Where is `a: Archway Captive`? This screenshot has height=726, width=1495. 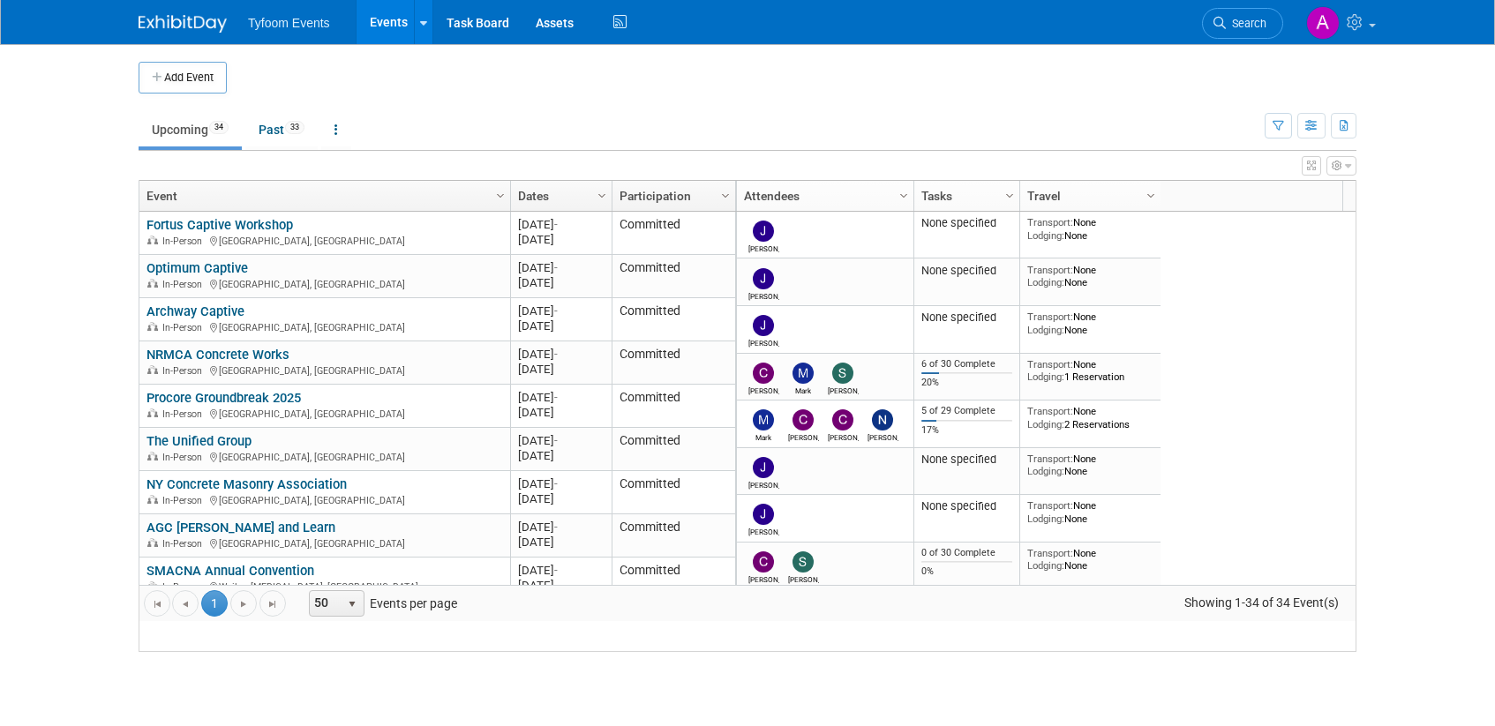 a: Archway Captive is located at coordinates (195, 312).